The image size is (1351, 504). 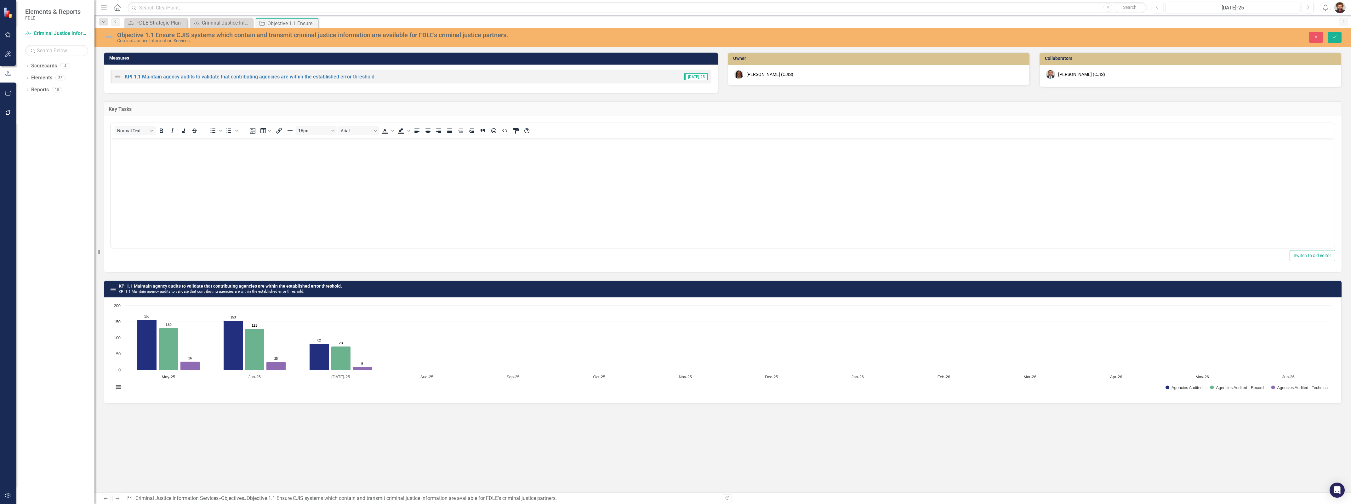 What do you see at coordinates (233, 317) in the screenshot?
I see `text: 153` at bounding box center [233, 317].